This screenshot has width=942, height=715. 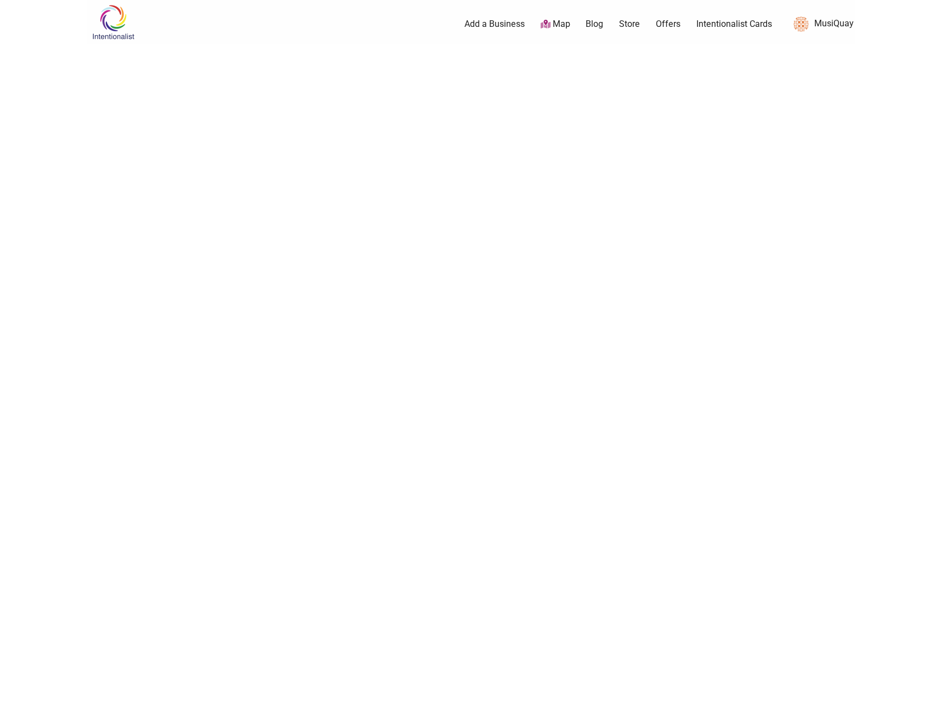 I want to click on a: Map, so click(x=555, y=24).